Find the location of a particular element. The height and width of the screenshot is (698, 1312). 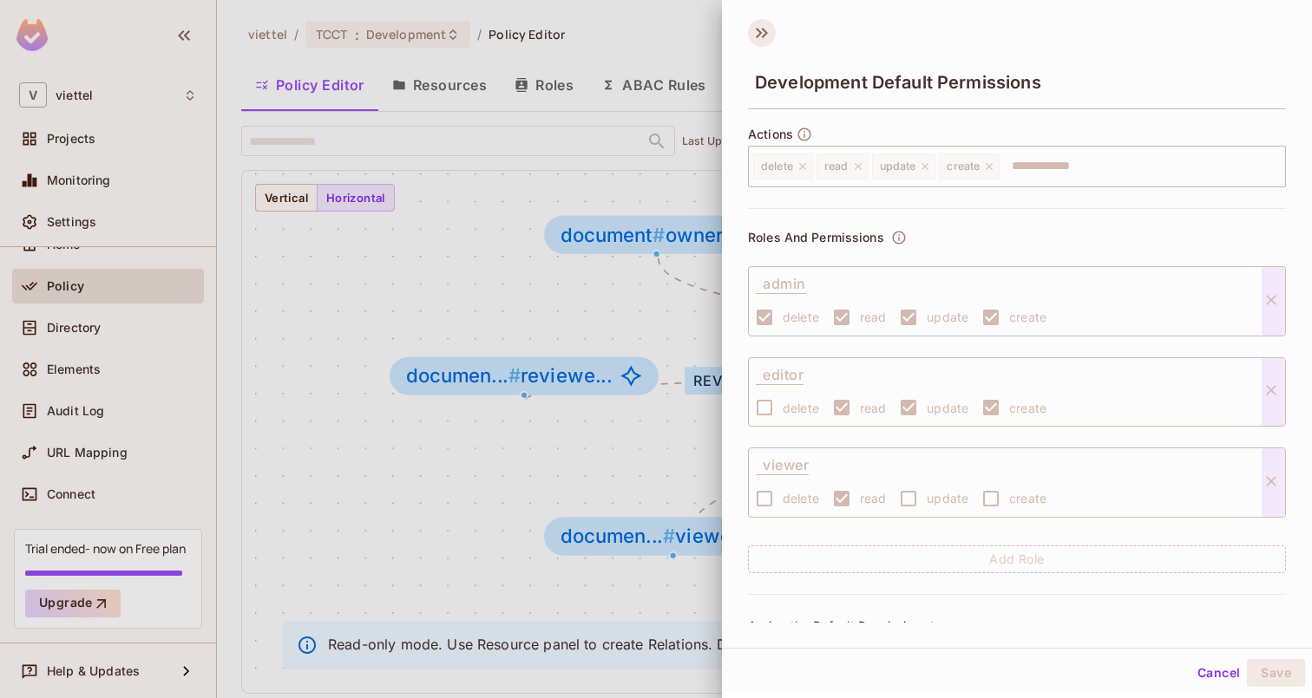

button: Add Role is located at coordinates (1017, 560).